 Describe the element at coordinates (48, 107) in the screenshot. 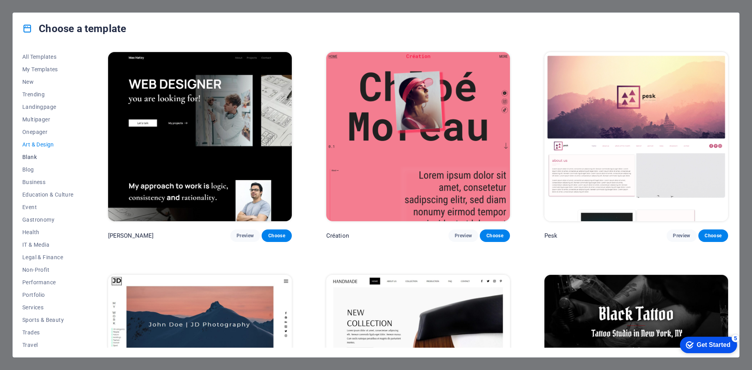

I see `span: Landingpage` at that location.